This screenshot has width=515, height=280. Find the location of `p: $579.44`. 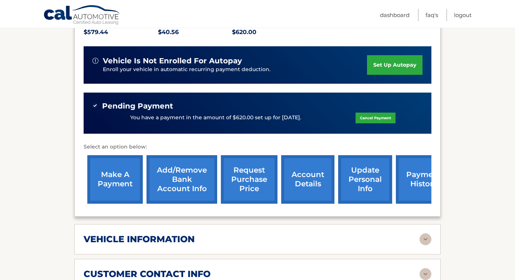

p: $579.44 is located at coordinates (121, 32).